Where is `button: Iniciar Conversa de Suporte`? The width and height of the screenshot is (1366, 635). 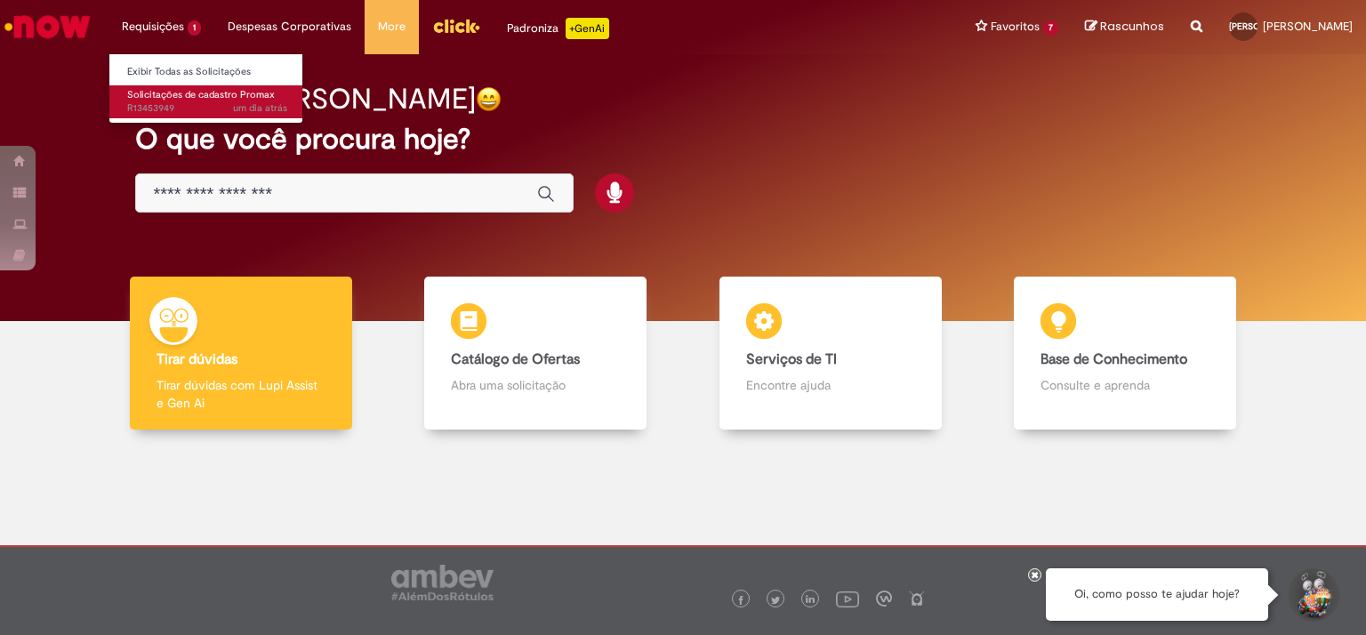 button: Iniciar Conversa de Suporte is located at coordinates (1312, 595).